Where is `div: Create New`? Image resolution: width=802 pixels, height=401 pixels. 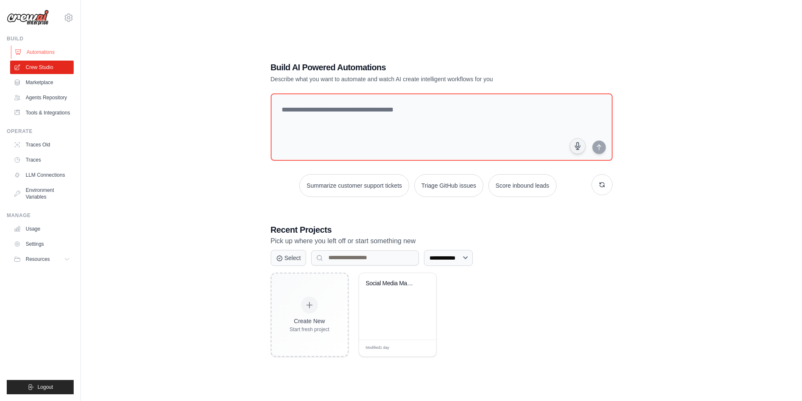 div: Create New is located at coordinates (309, 321).